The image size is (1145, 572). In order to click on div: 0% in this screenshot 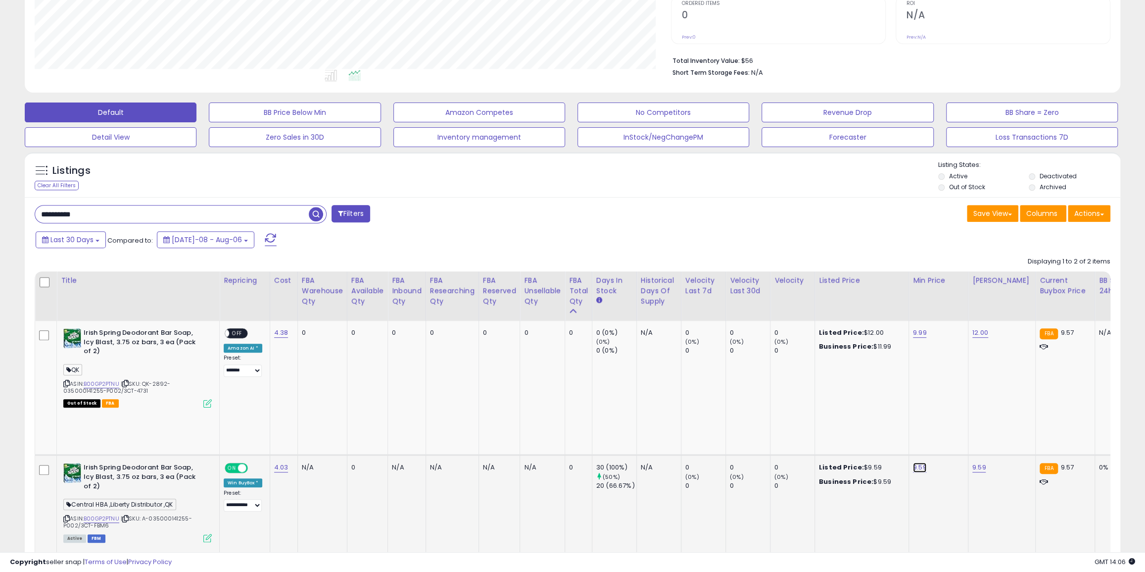, I will do `click(1115, 467)`.